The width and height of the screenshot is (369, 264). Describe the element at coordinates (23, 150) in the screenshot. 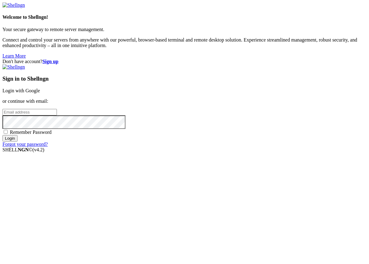

I see `span: SHELL ©` at that location.